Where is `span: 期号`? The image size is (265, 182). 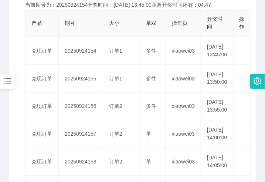 span: 期号 is located at coordinates (70, 23).